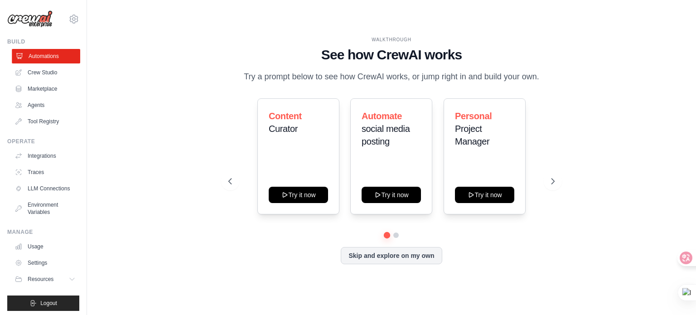 The width and height of the screenshot is (696, 315). What do you see at coordinates (392, 77) in the screenshot?
I see `p: Try a prompt below to see how CrewAI works, or jump right in and build your own.` at bounding box center [392, 77].